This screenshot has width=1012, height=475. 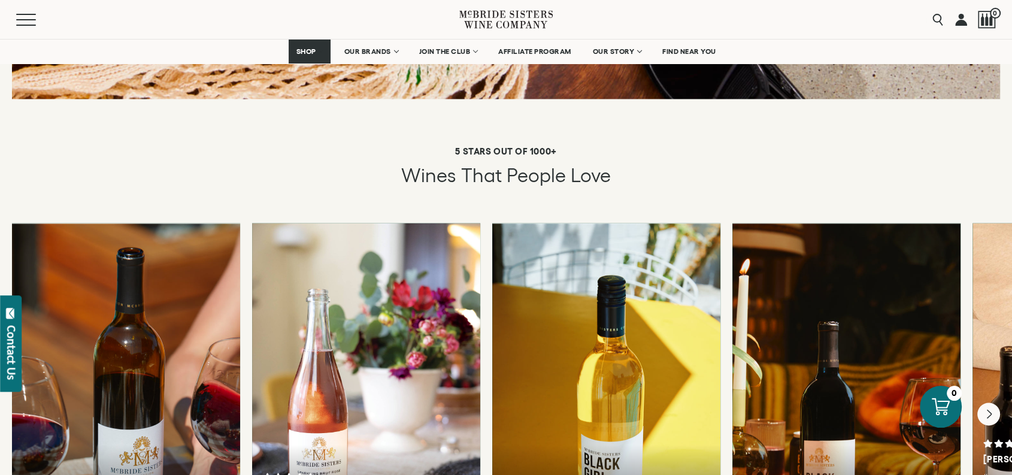 I want to click on span: Love, so click(x=591, y=175).